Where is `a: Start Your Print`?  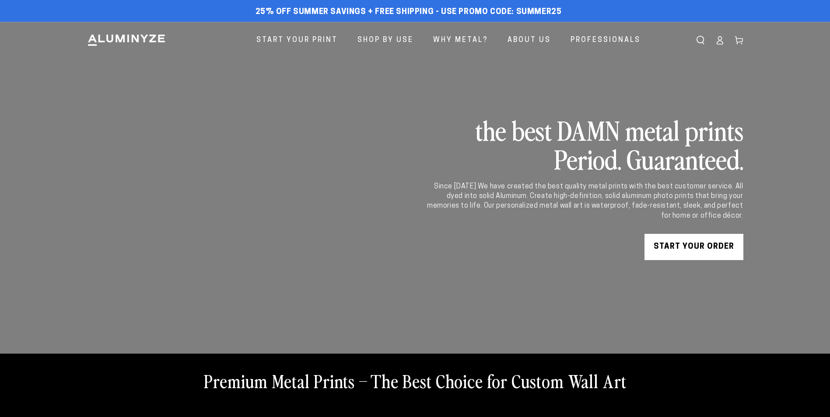 a: Start Your Print is located at coordinates (297, 40).